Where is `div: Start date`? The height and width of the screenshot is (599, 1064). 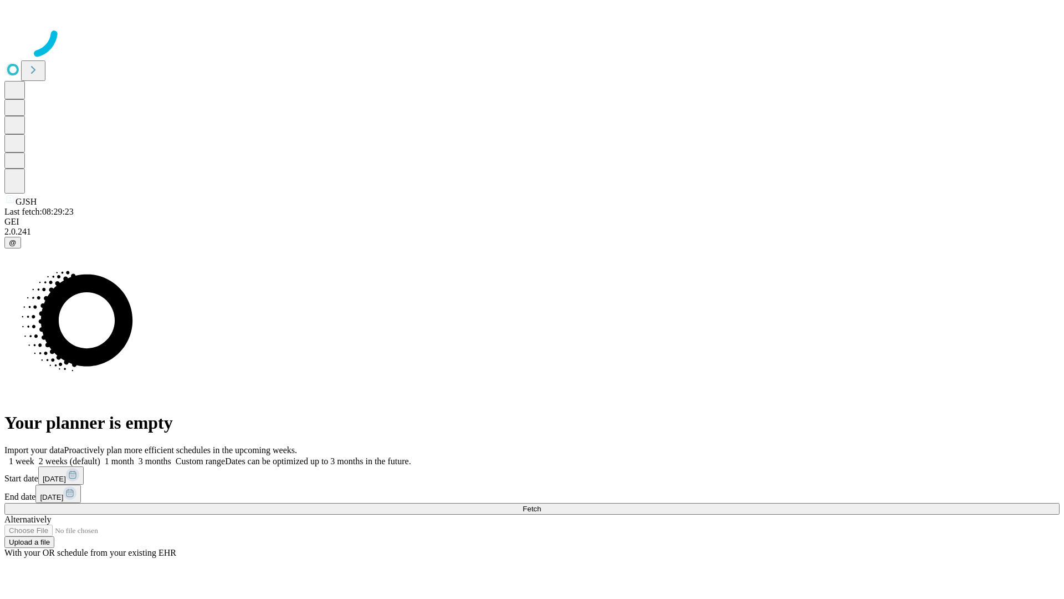 div: Start date is located at coordinates (532, 475).